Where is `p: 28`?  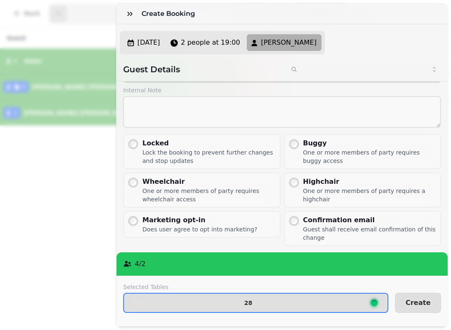
p: 28 is located at coordinates (248, 303).